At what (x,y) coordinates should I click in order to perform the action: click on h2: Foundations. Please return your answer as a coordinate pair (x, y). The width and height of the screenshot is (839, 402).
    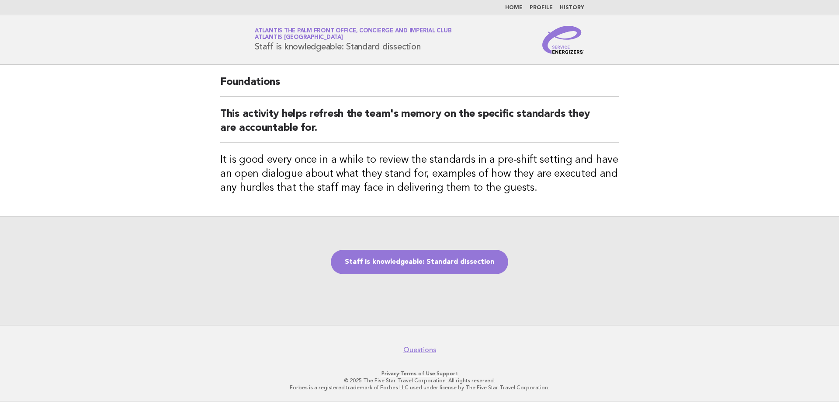
    Looking at the image, I should click on (420, 86).